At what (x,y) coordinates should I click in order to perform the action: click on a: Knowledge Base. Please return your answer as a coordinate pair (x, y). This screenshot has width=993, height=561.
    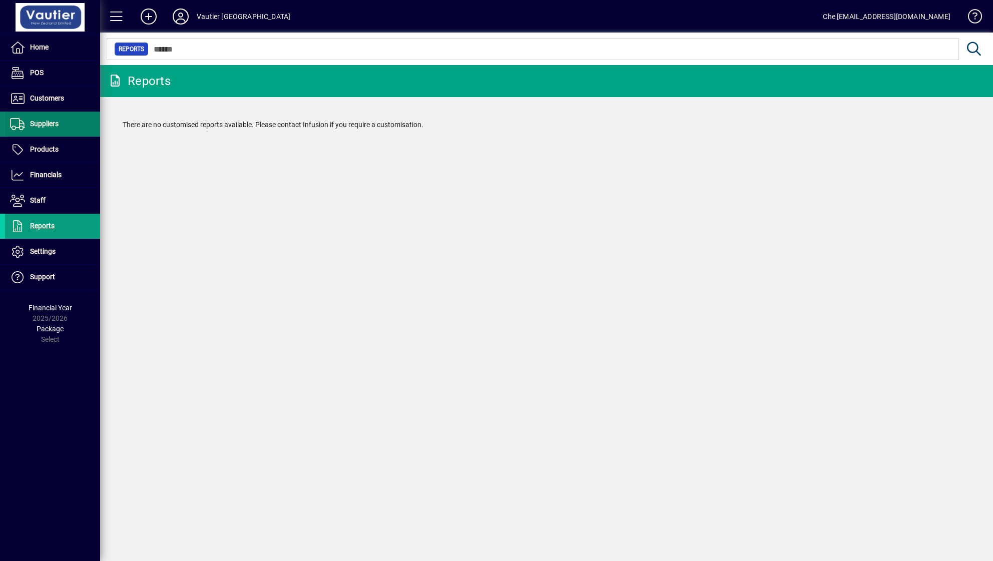
    Looking at the image, I should click on (971, 18).